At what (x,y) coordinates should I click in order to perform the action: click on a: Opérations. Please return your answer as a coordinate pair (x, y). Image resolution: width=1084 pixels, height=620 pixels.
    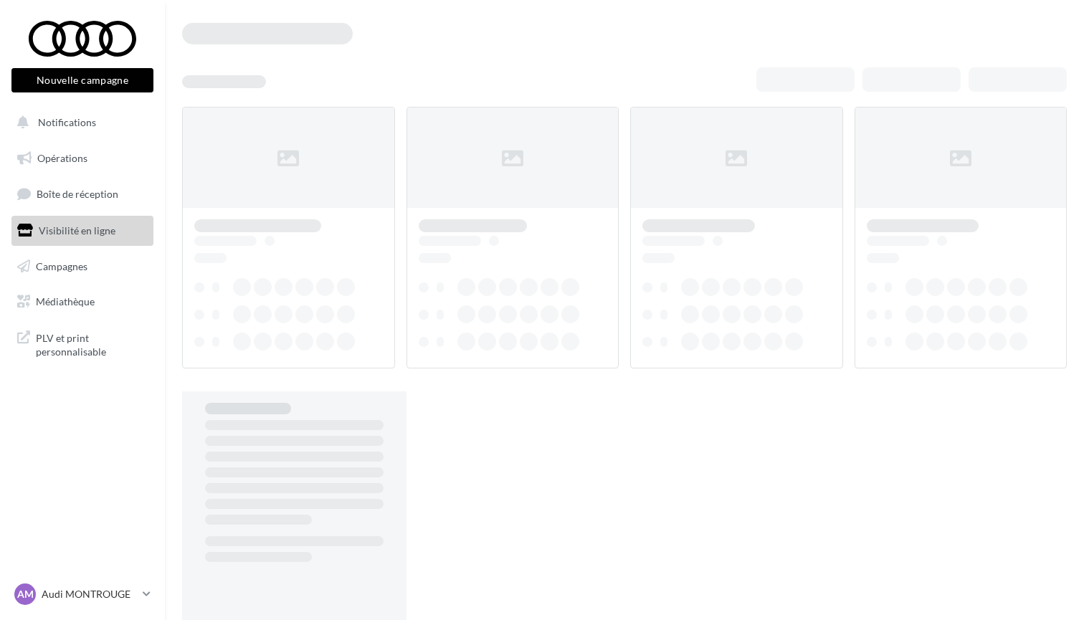
    Looking at the image, I should click on (82, 158).